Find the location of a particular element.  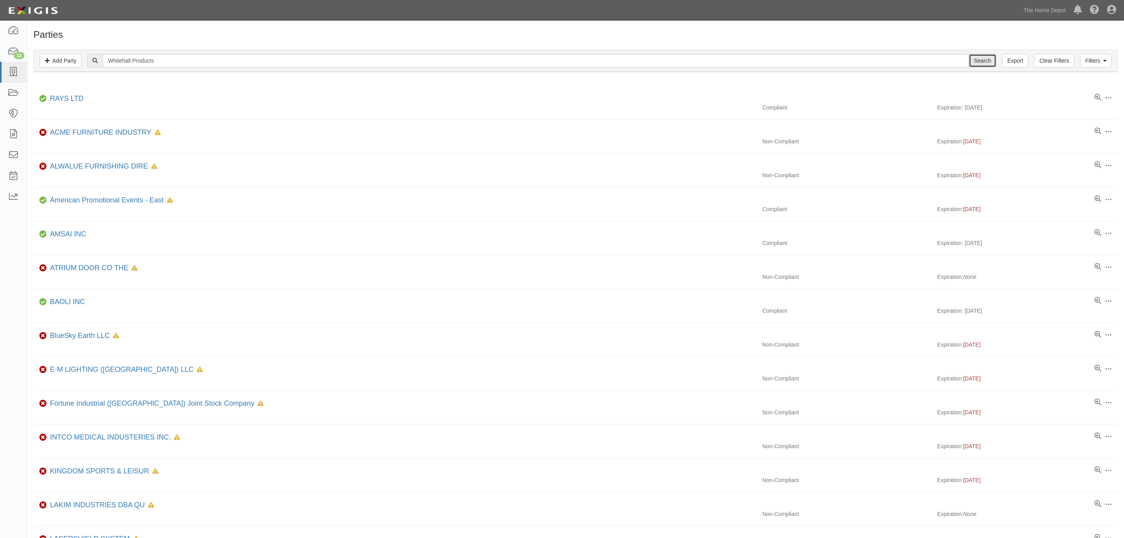

a: Filters is located at coordinates (1096, 61).